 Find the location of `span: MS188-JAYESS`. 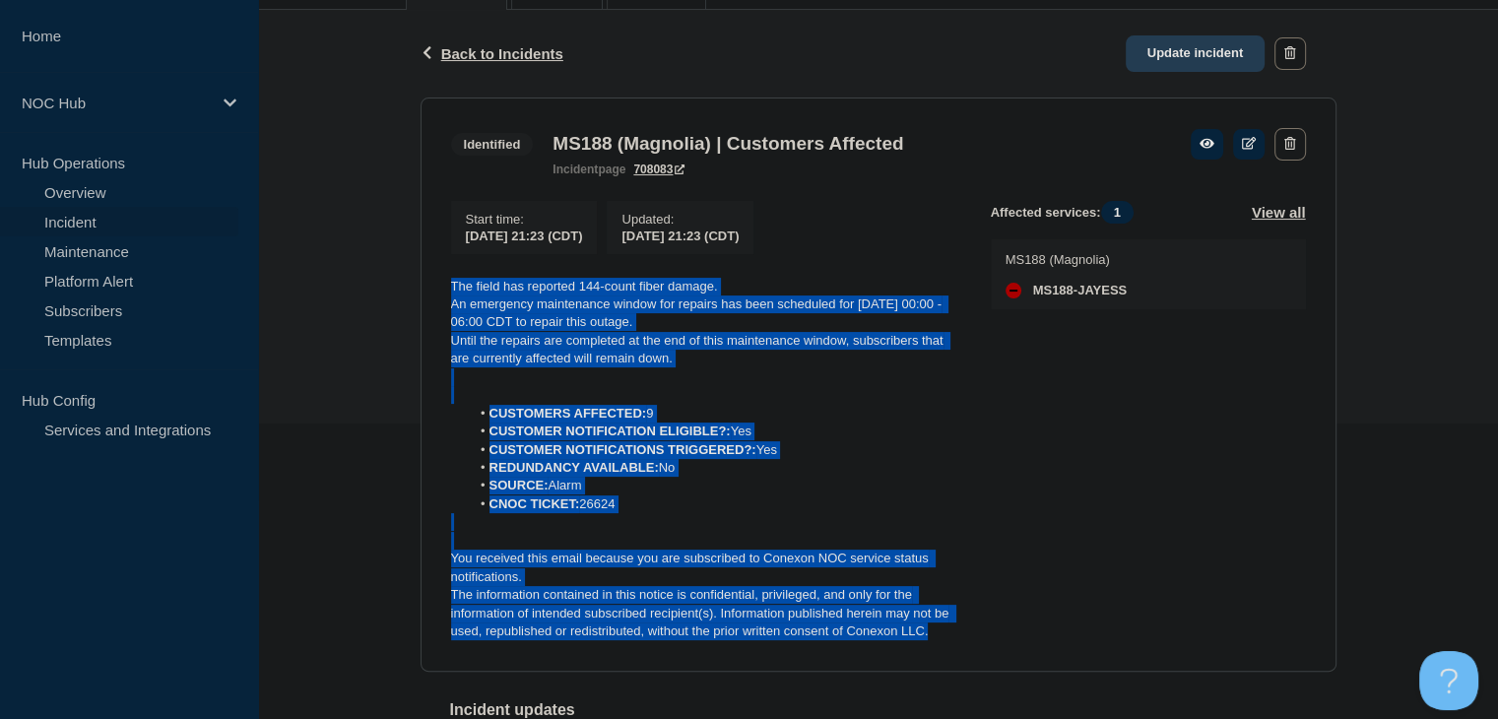

span: MS188-JAYESS is located at coordinates (1080, 290).